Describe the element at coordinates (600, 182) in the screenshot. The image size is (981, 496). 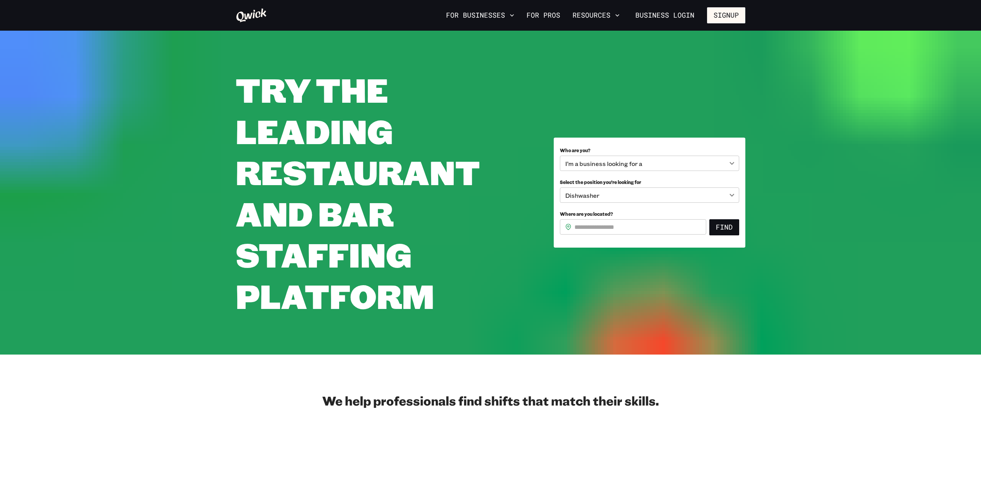
I see `span: Select the position you’re looking for` at that location.